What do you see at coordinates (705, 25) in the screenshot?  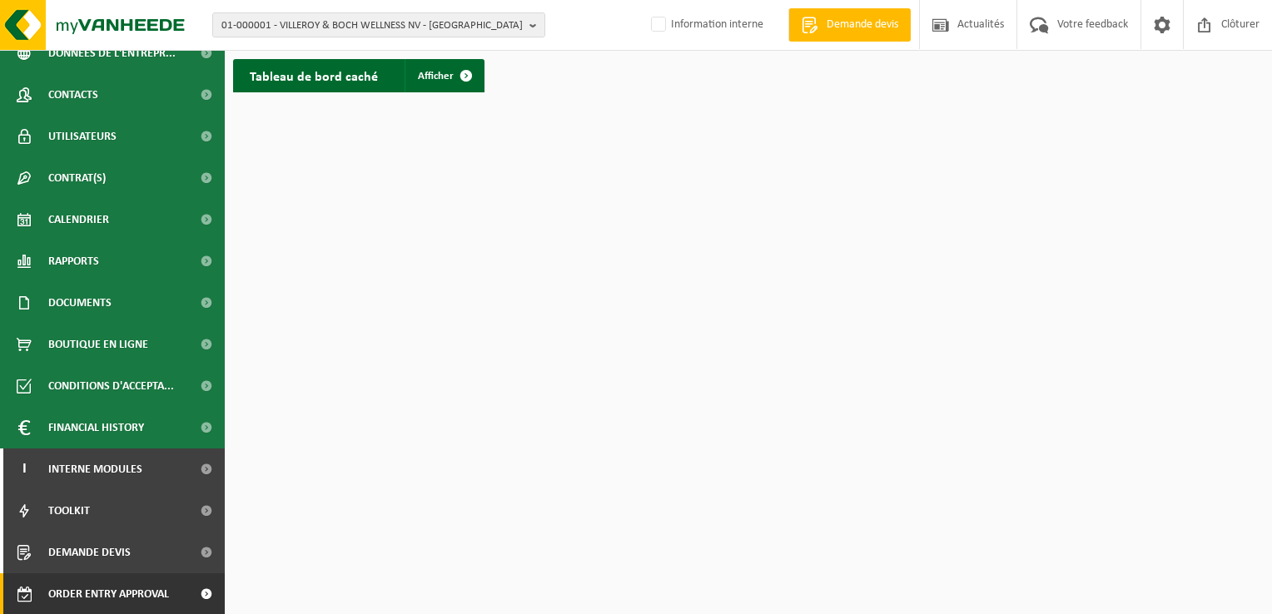 I see `label: Information interne` at bounding box center [705, 25].